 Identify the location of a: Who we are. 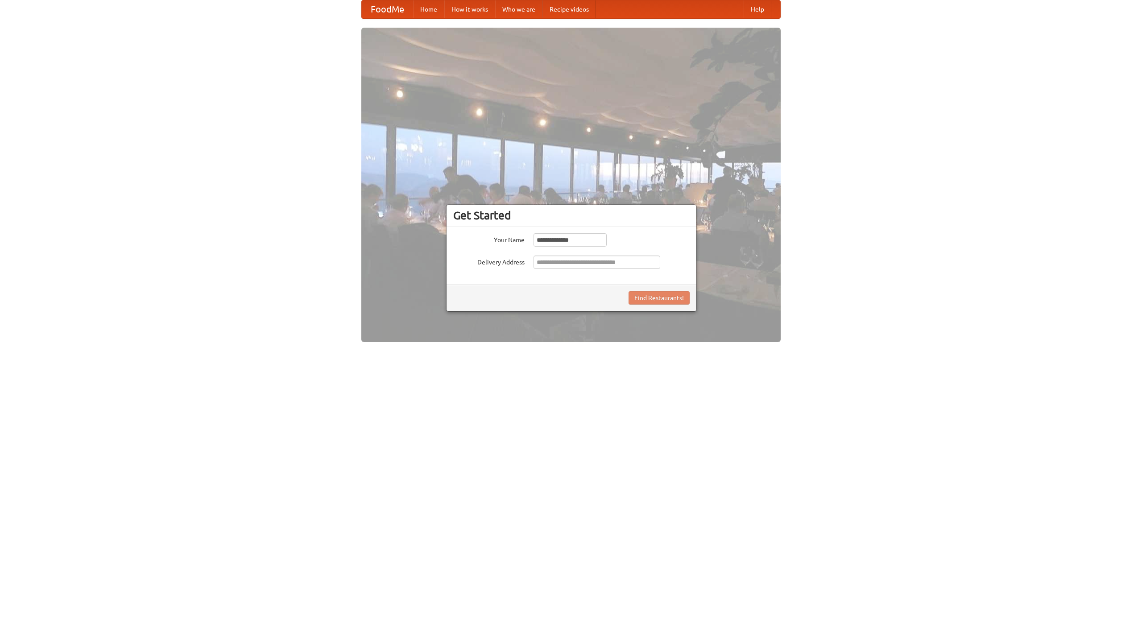
(519, 9).